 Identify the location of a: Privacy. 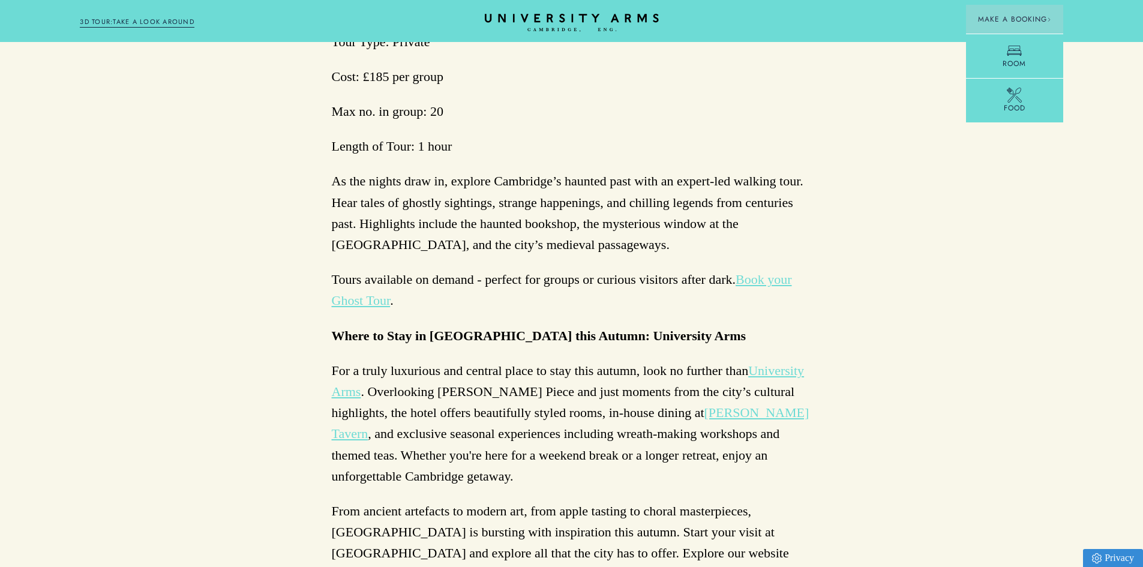
(1113, 558).